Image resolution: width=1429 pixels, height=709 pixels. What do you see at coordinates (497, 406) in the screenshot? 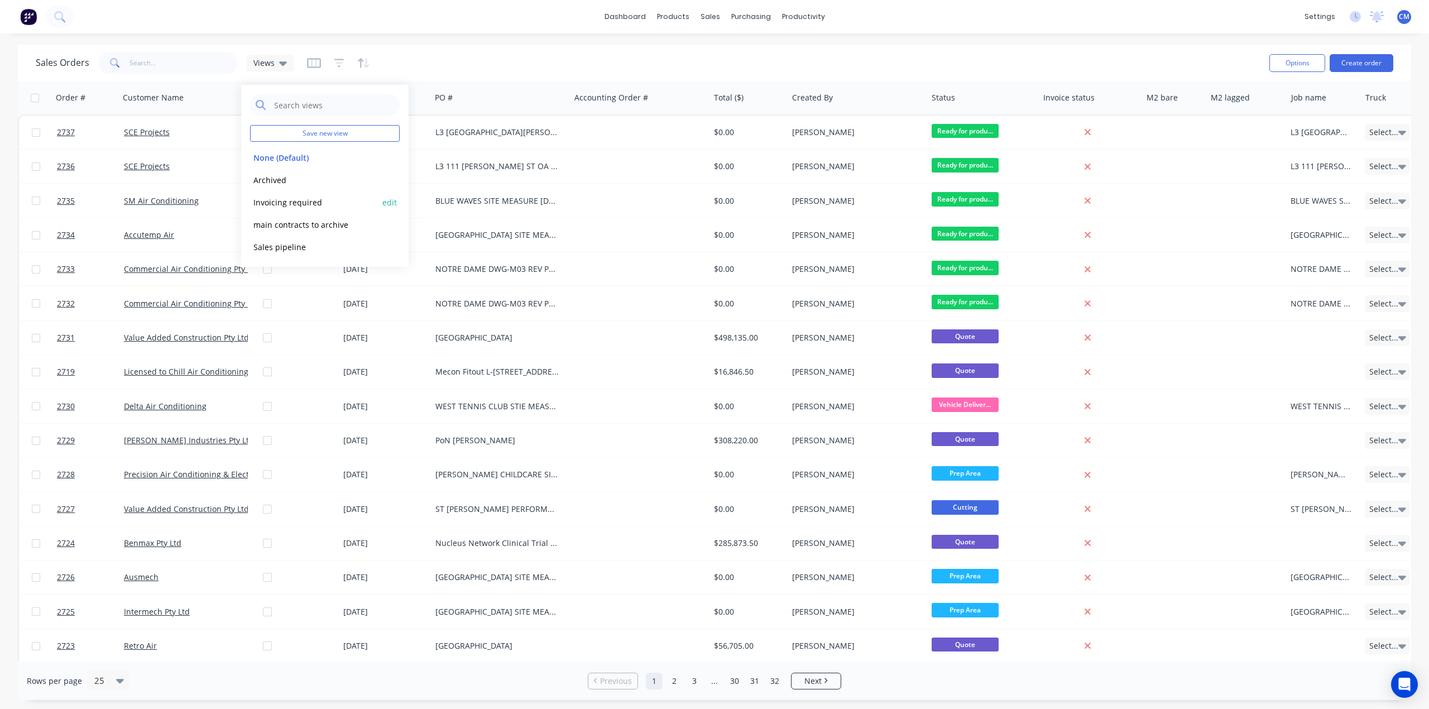
I see `div: WEST TENNIS CLUB STIE MEASURE` at bounding box center [497, 406].